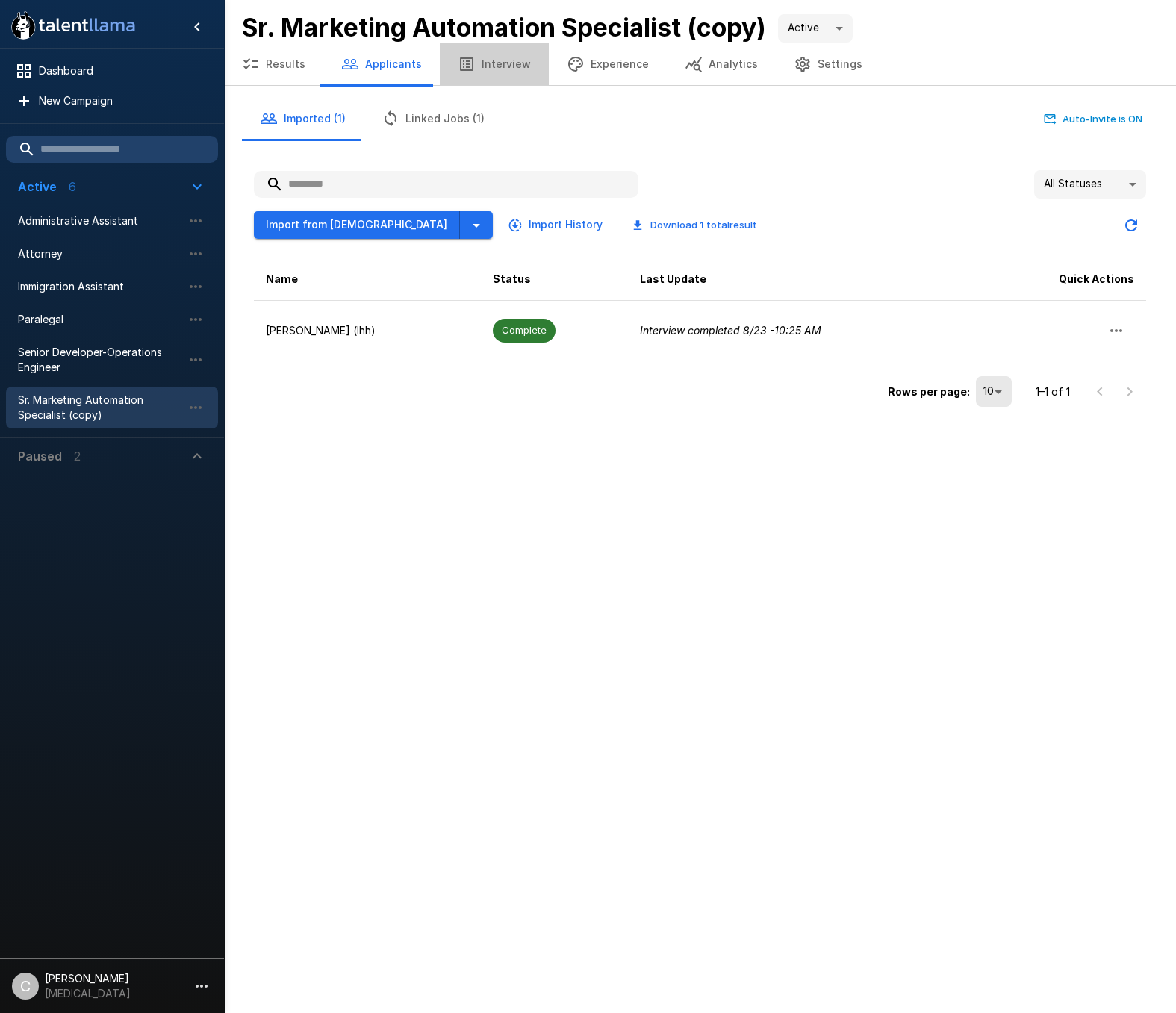 The width and height of the screenshot is (1176, 1013). I want to click on button: Applicants, so click(381, 65).